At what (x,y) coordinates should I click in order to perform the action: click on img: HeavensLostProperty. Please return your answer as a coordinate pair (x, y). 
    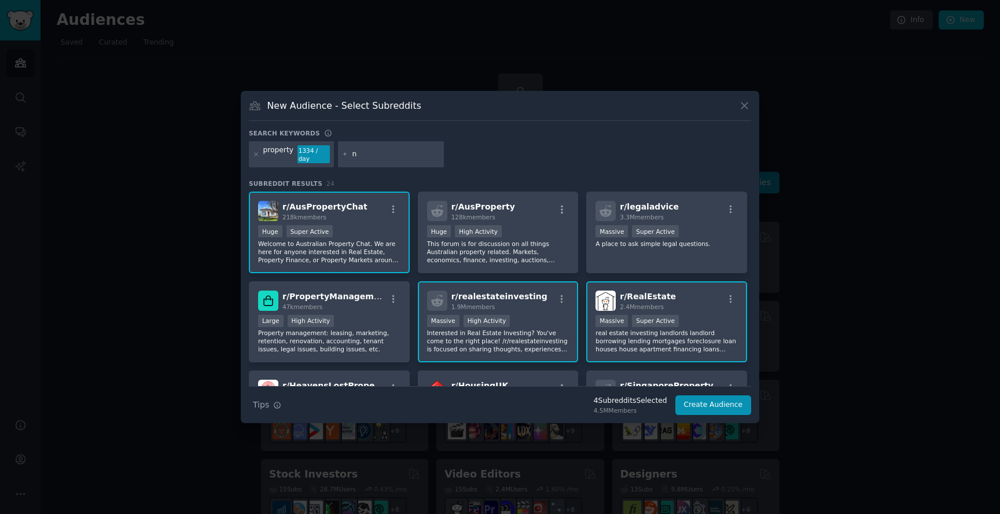
    Looking at the image, I should click on (268, 390).